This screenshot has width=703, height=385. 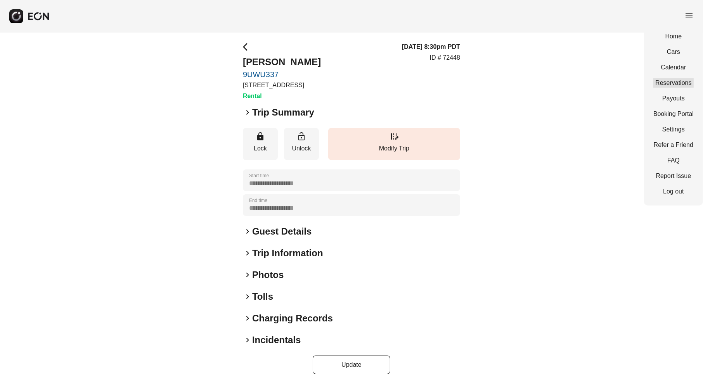 What do you see at coordinates (394, 137) in the screenshot?
I see `span: edit_road` at bounding box center [394, 137].